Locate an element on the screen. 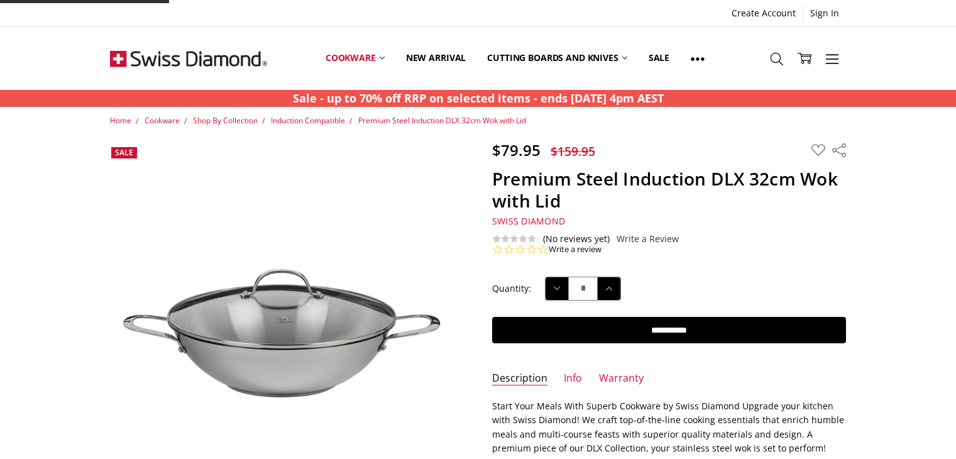 This screenshot has width=956, height=459. span: Shop By Collection is located at coordinates (225, 120).